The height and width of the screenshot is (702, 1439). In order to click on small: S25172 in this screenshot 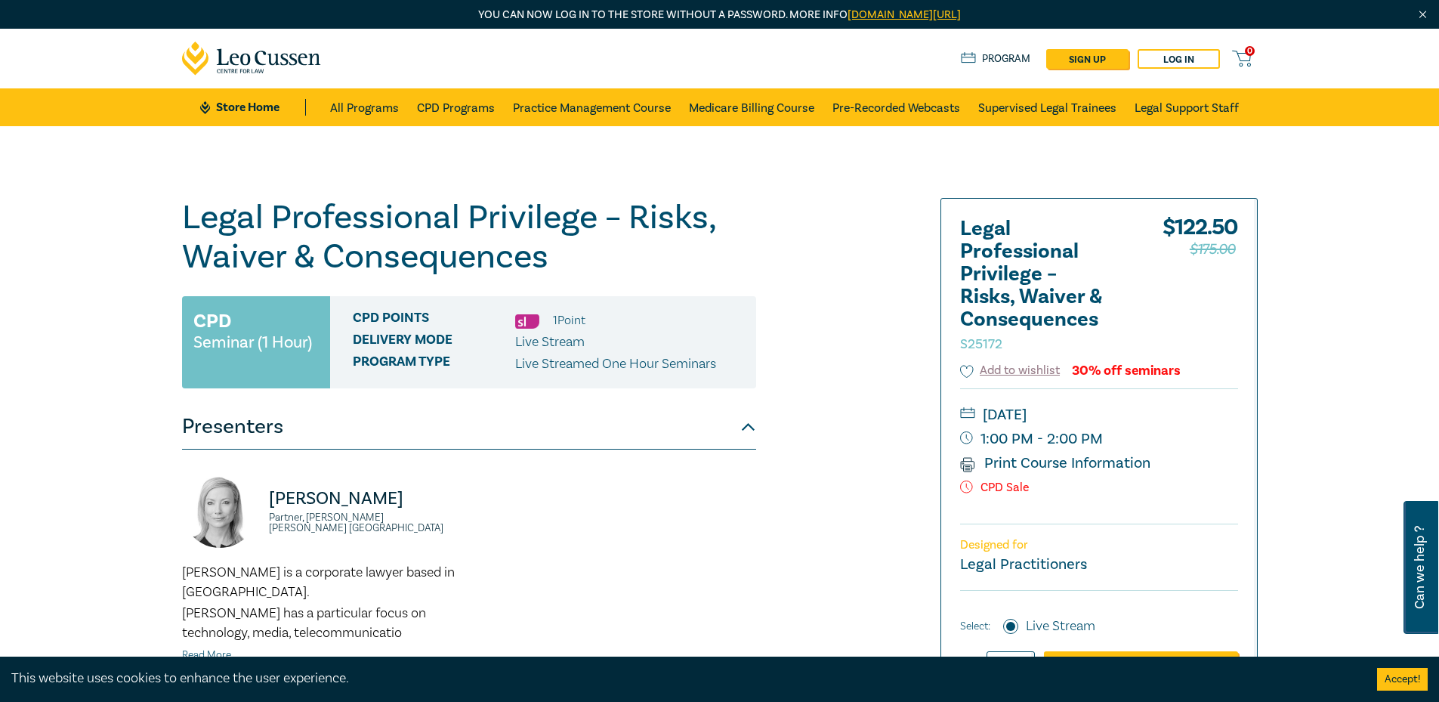, I will do `click(981, 344)`.